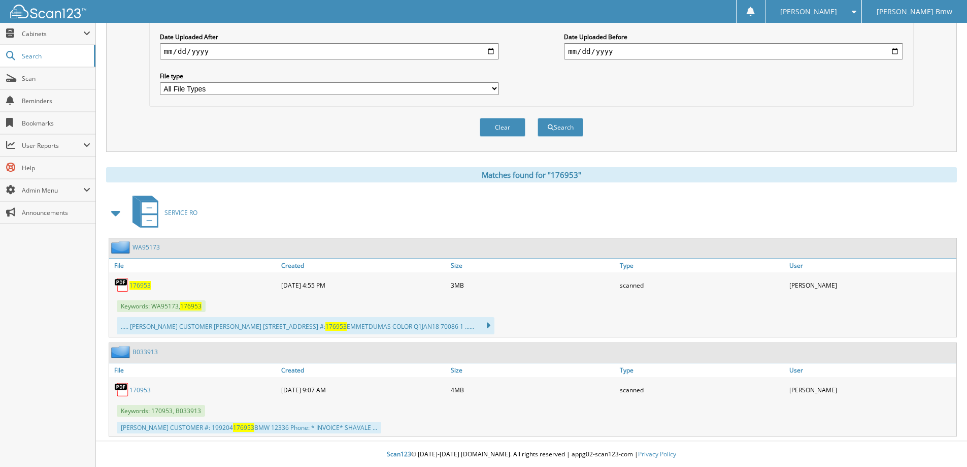 The width and height of the screenshot is (967, 467). I want to click on button: Clear, so click(503, 127).